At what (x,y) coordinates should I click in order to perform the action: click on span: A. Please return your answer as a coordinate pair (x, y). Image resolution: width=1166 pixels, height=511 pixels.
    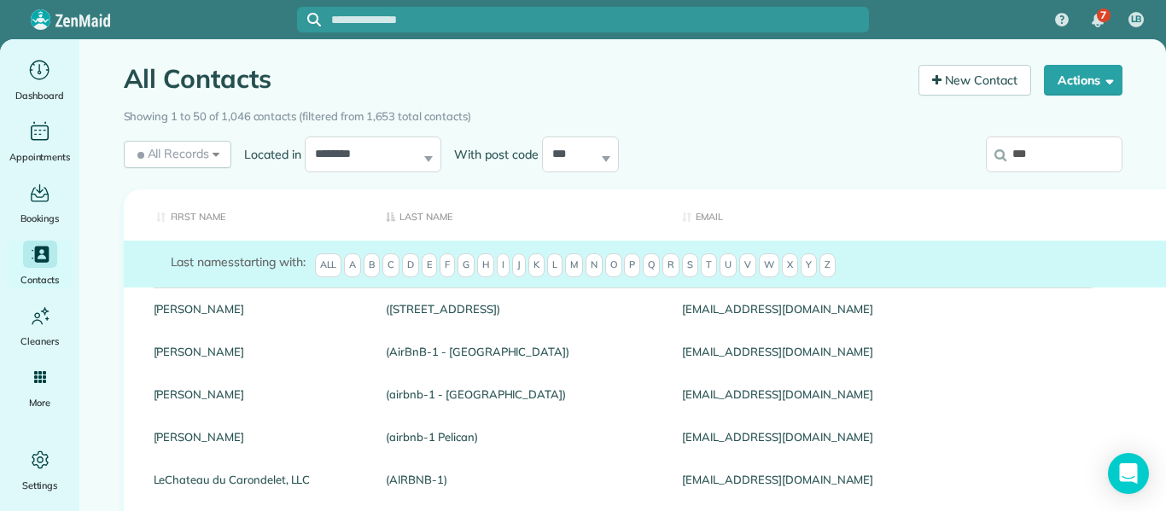
    Looking at the image, I should click on (353, 266).